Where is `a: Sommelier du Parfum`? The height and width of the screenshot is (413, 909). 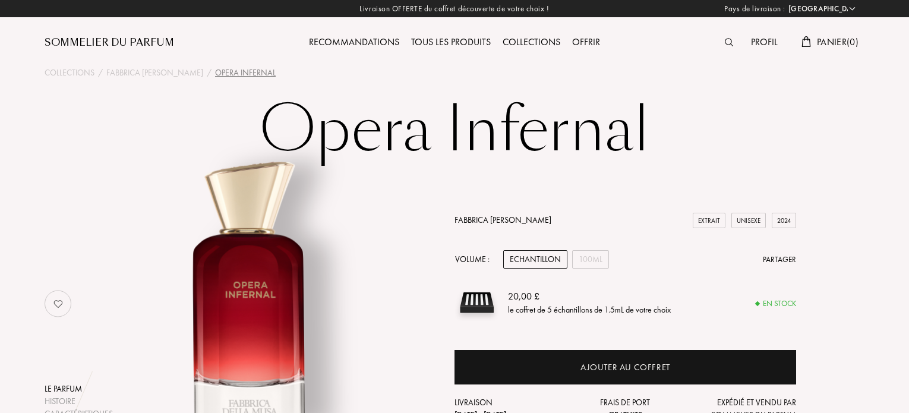 a: Sommelier du Parfum is located at coordinates (109, 43).